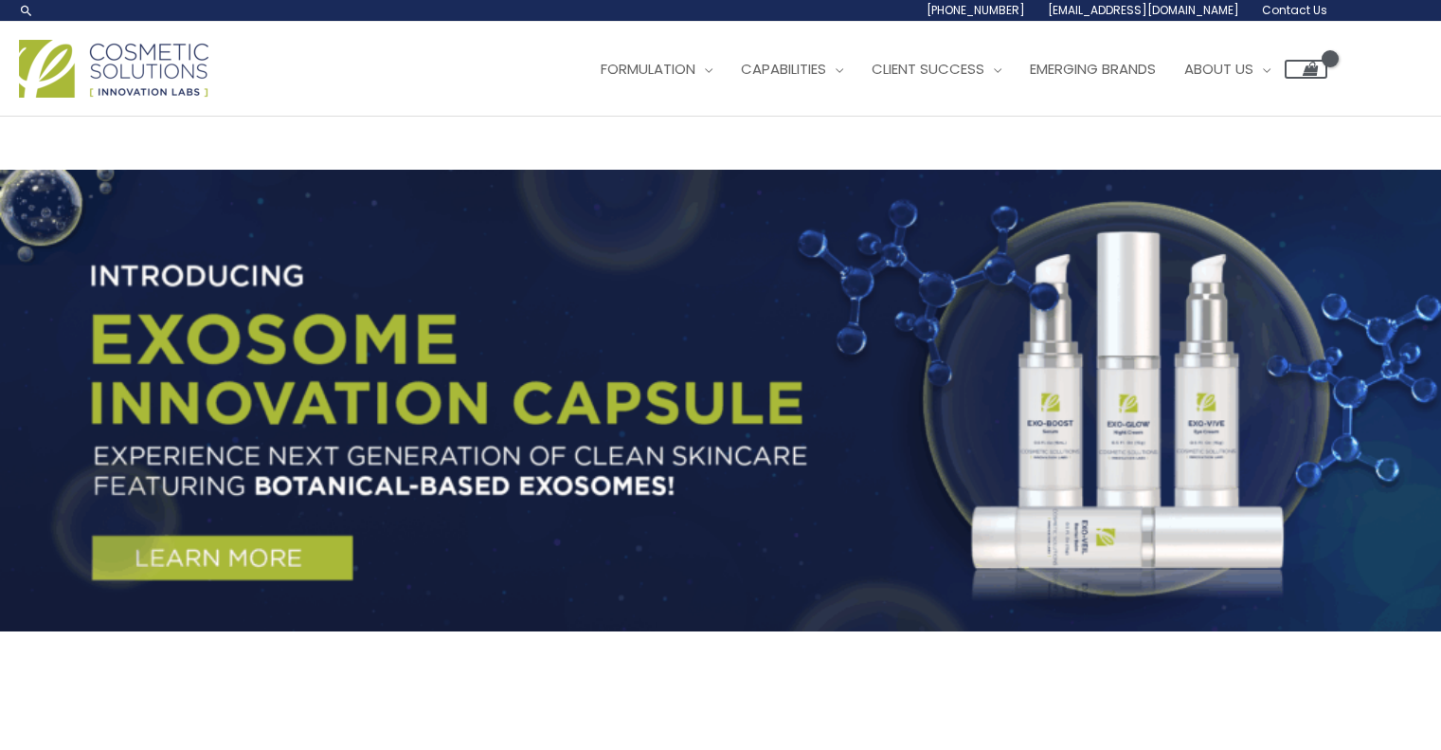 Image resolution: width=1441 pixels, height=750 pixels. What do you see at coordinates (928, 68) in the screenshot?
I see `span: Client Success` at bounding box center [928, 68].